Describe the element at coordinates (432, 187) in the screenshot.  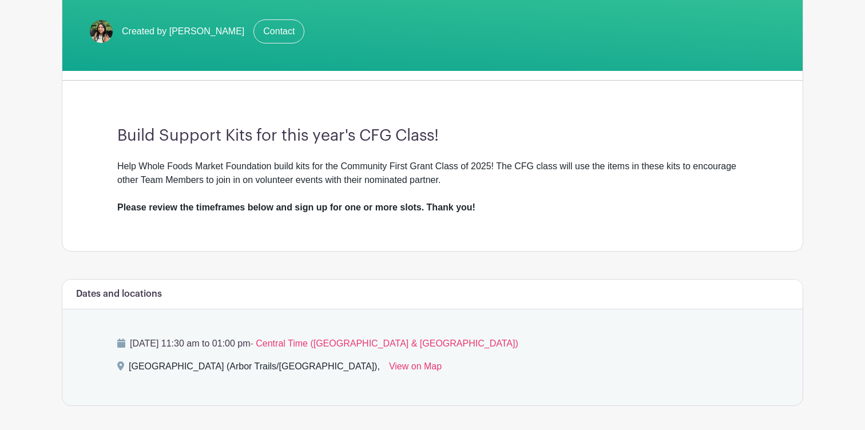
I see `div: Help Whole Foods Market Foundation build kits for the Community First Grant Class of 2025! The CF...` at that location.